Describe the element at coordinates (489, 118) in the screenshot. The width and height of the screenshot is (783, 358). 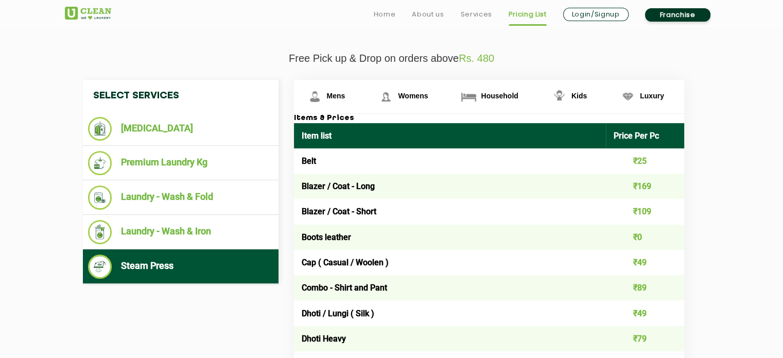
I see `h3: Items & Prices` at that location.